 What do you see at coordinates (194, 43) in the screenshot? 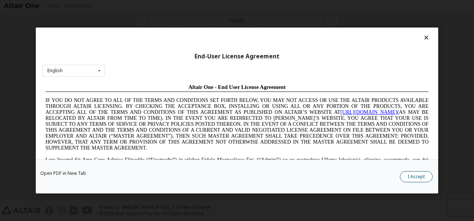
I see `span: IF YOU DO NOT AGREE TO ALL OF THE TERMS AND CONDITIONS SET FORTH BELOW, YOU MAY NOT ACCESS OR USE...` at bounding box center [194, 43].